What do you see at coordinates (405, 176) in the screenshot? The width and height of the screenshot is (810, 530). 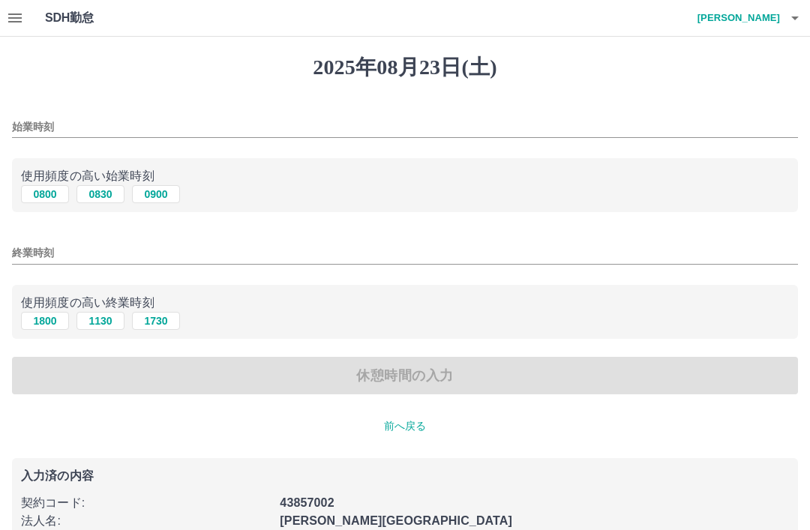 I see `p: 使用頻度の高い始業時刻` at bounding box center [405, 176].